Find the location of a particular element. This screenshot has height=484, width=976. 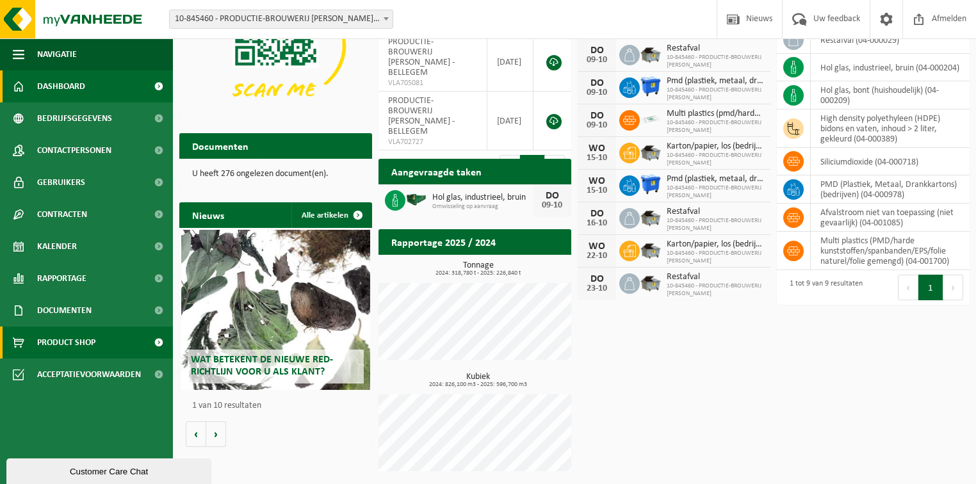

span: VLA702727 is located at coordinates (432, 142).